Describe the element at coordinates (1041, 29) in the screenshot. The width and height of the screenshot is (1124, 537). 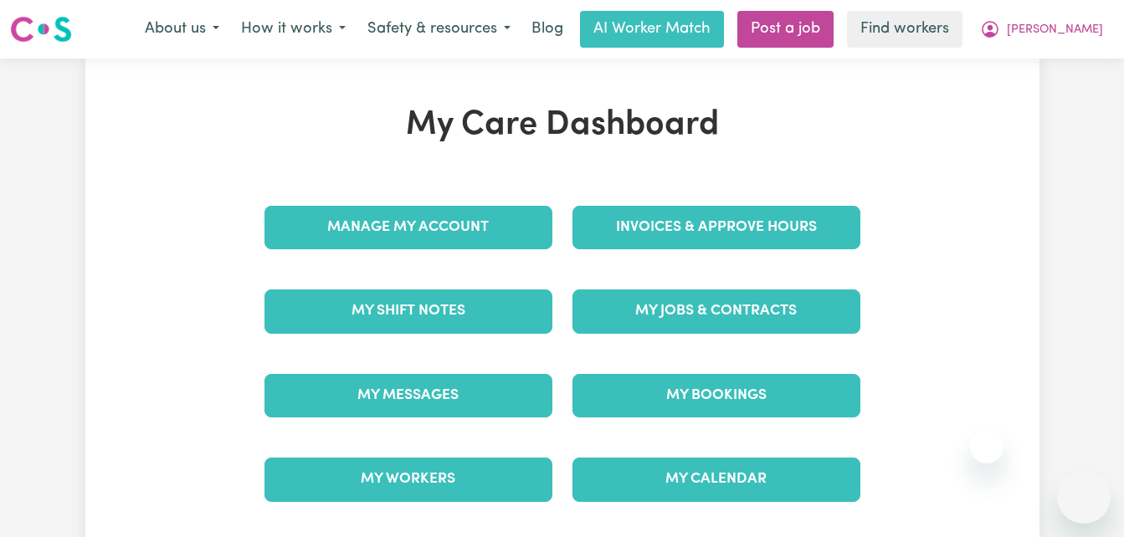
I see `button: My Account` at that location.